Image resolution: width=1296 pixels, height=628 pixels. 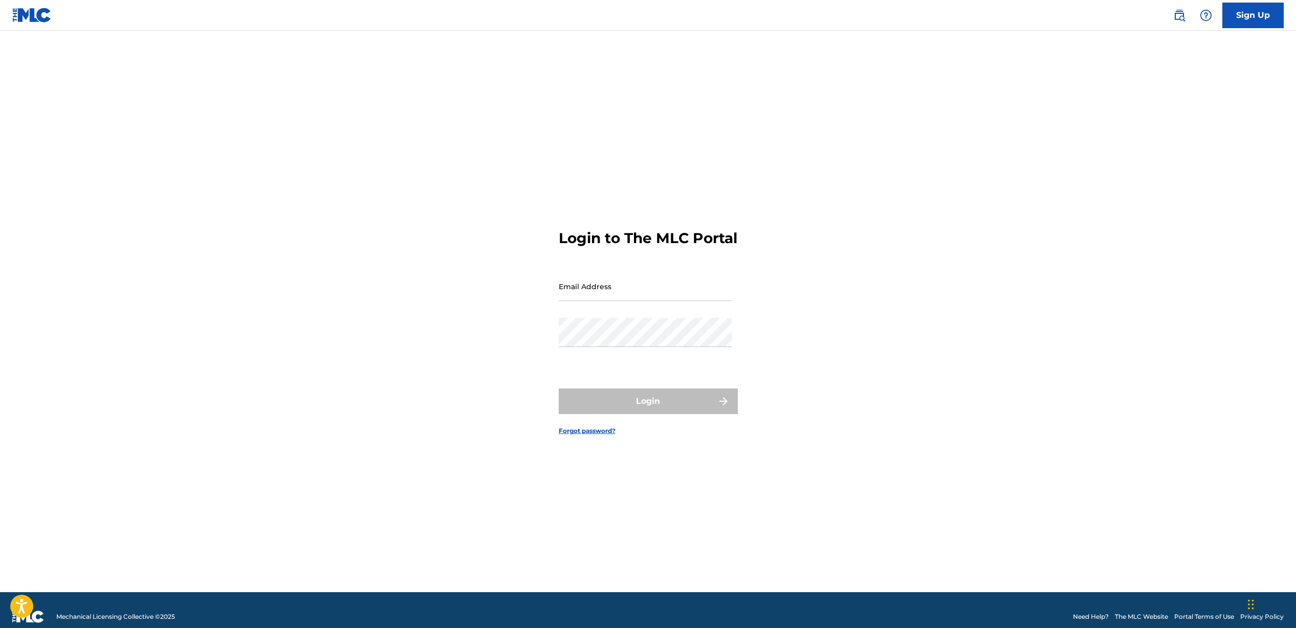 I want to click on img: help, so click(x=1206, y=15).